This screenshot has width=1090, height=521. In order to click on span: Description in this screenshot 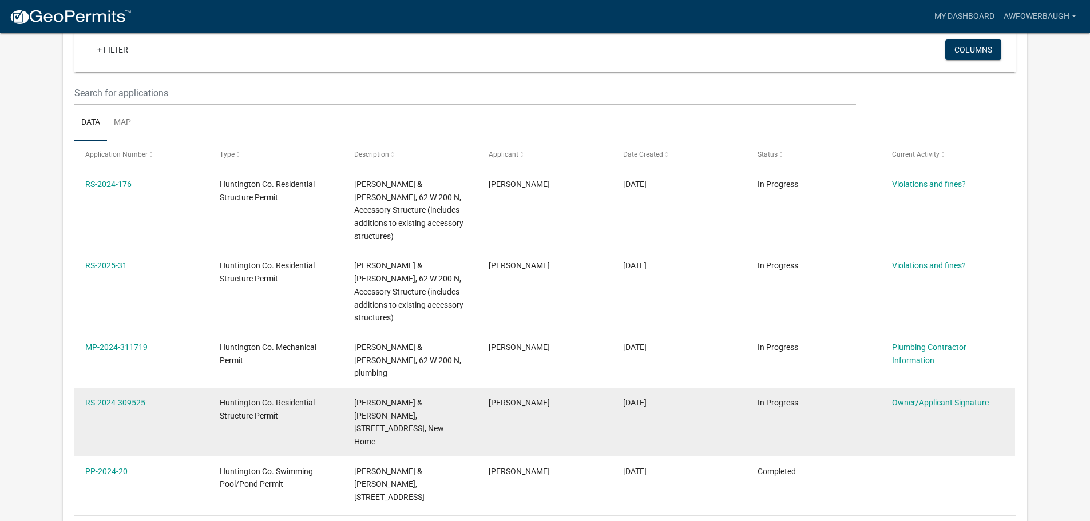, I will do `click(371, 154)`.